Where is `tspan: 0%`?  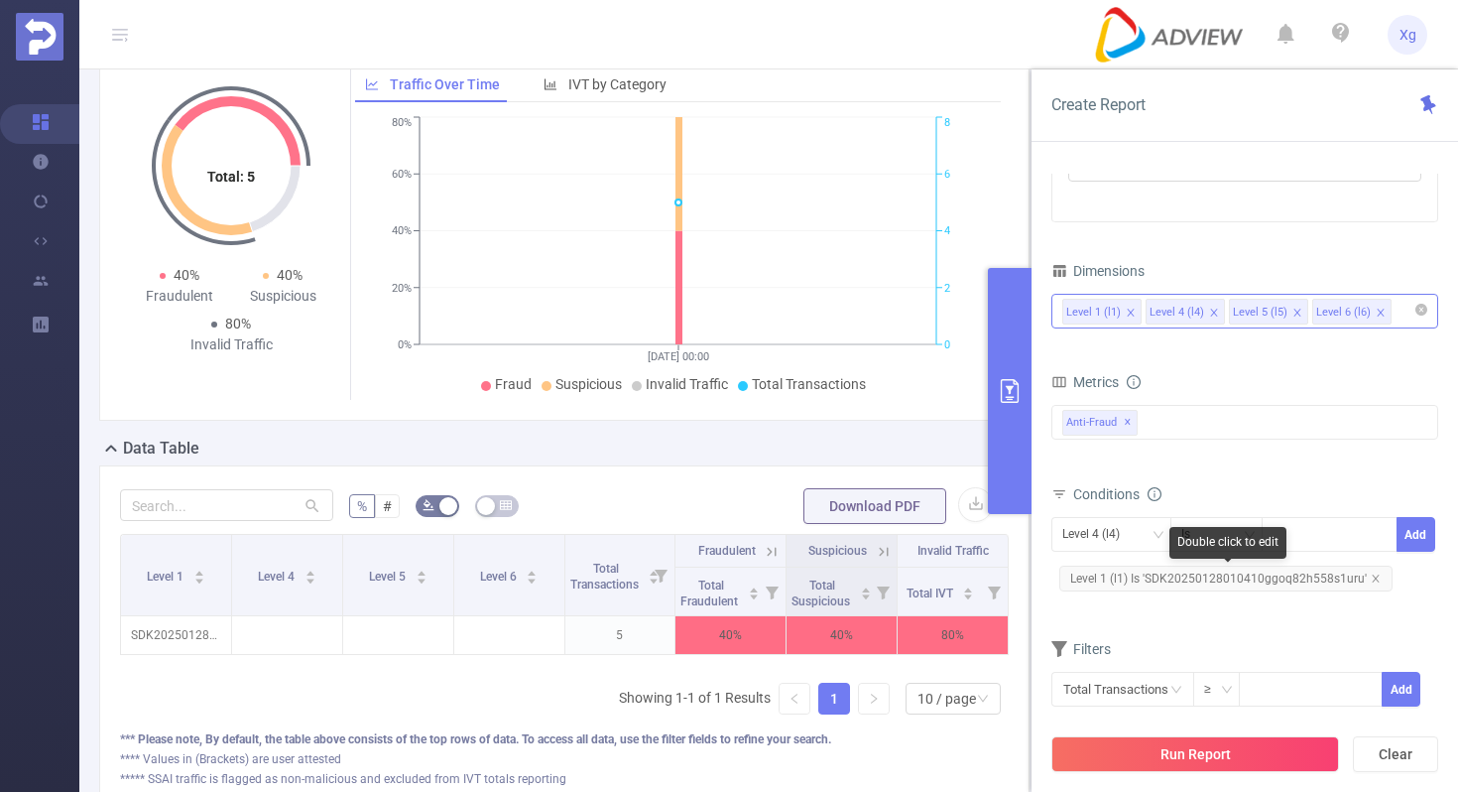
tspan: 0% is located at coordinates (405, 344).